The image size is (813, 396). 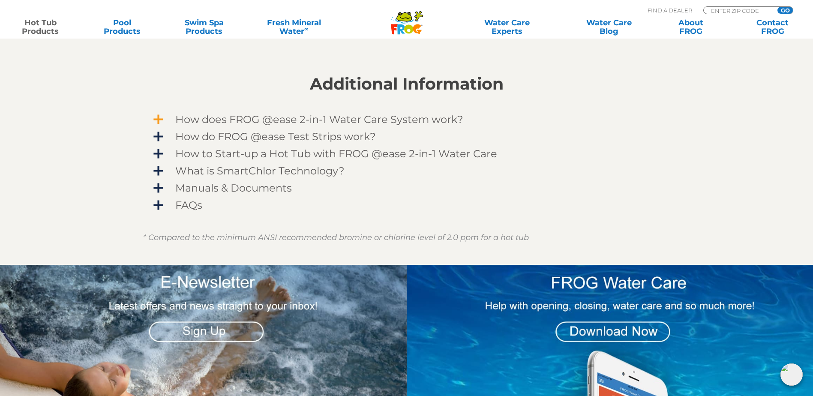 I want to click on a: FAQs, so click(x=407, y=205).